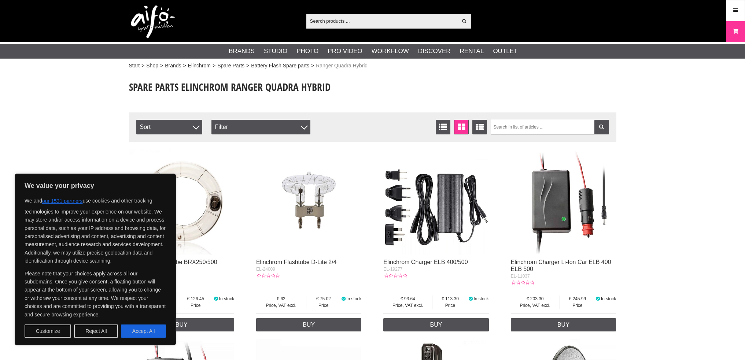 This screenshot has height=360, width=745. I want to click on img: Elinchrom Charger ELB 400/500, so click(436, 202).